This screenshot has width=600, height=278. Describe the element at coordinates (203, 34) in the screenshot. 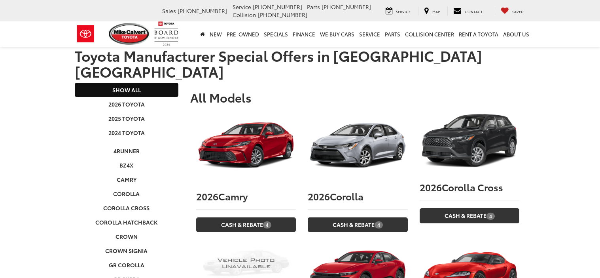

I see `a: Home` at that location.